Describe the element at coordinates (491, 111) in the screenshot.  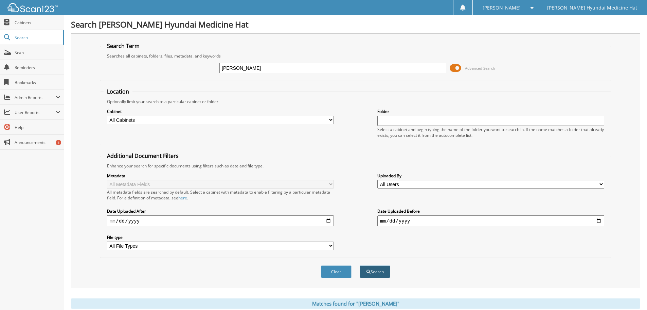
I see `label: Folder` at that location.